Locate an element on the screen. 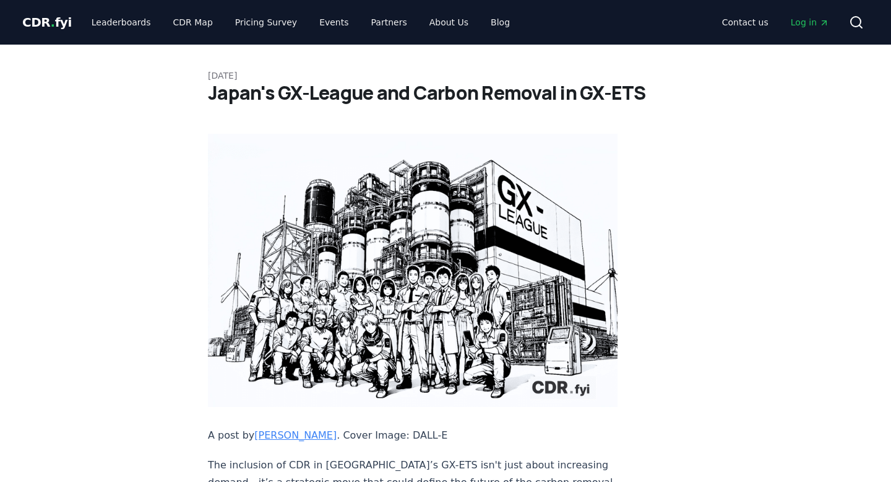 The image size is (891, 482). a: Partners is located at coordinates (389, 22).